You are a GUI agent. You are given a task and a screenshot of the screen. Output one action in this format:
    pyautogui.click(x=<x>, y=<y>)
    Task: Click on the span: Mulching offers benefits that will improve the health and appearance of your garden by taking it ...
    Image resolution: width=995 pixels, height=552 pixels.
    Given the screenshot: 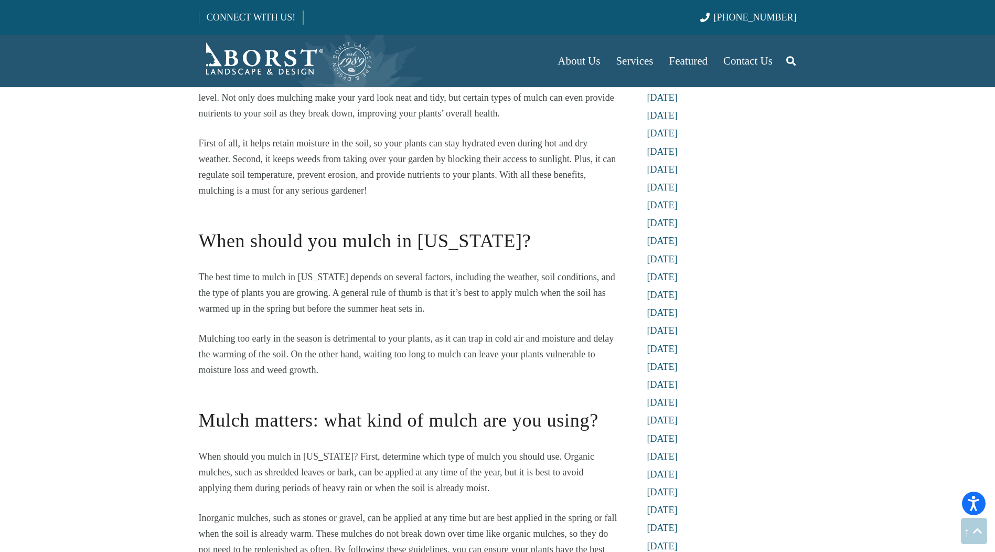 What is the action you would take?
    pyautogui.click(x=407, y=98)
    